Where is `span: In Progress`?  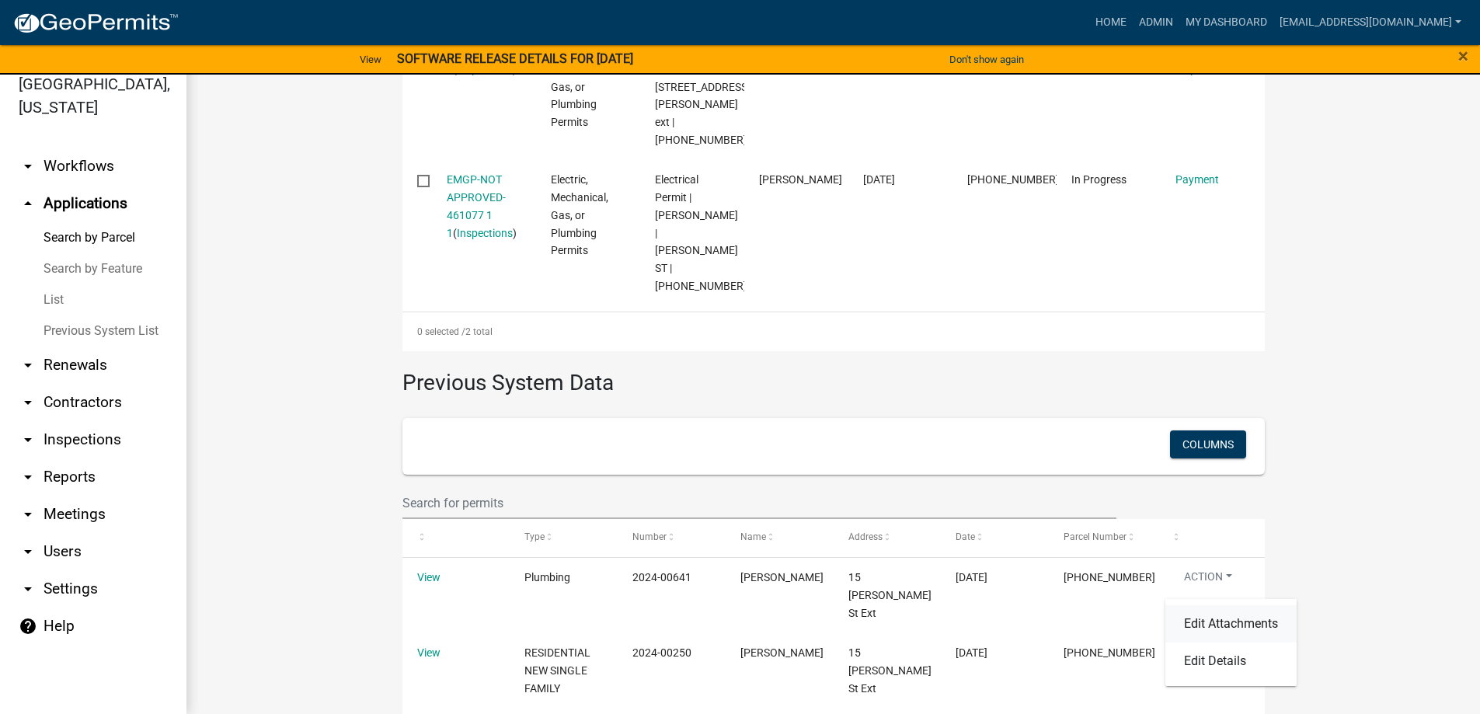 span: In Progress is located at coordinates (1099, 179).